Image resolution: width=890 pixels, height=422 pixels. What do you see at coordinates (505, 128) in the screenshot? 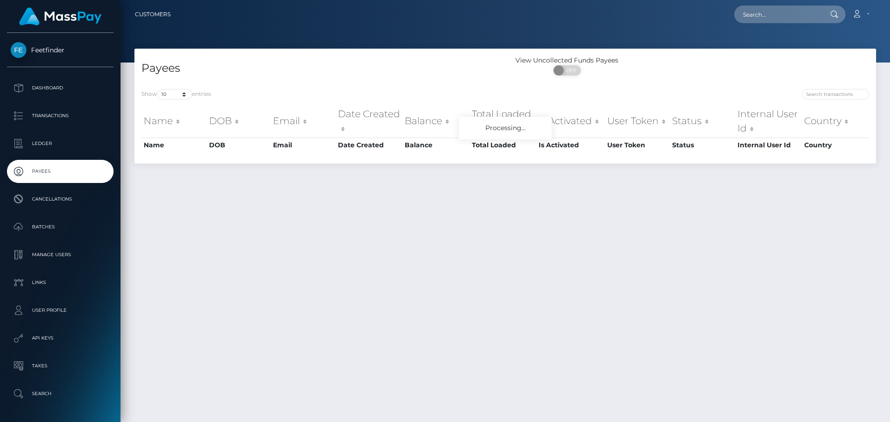
I see `div: Processing...` at bounding box center [505, 128].